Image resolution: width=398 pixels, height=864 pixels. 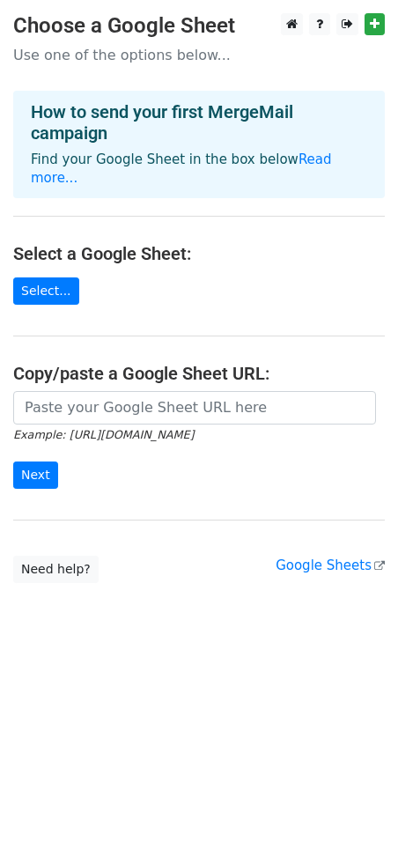 I want to click on p: Use one of the options below..., so click(x=199, y=55).